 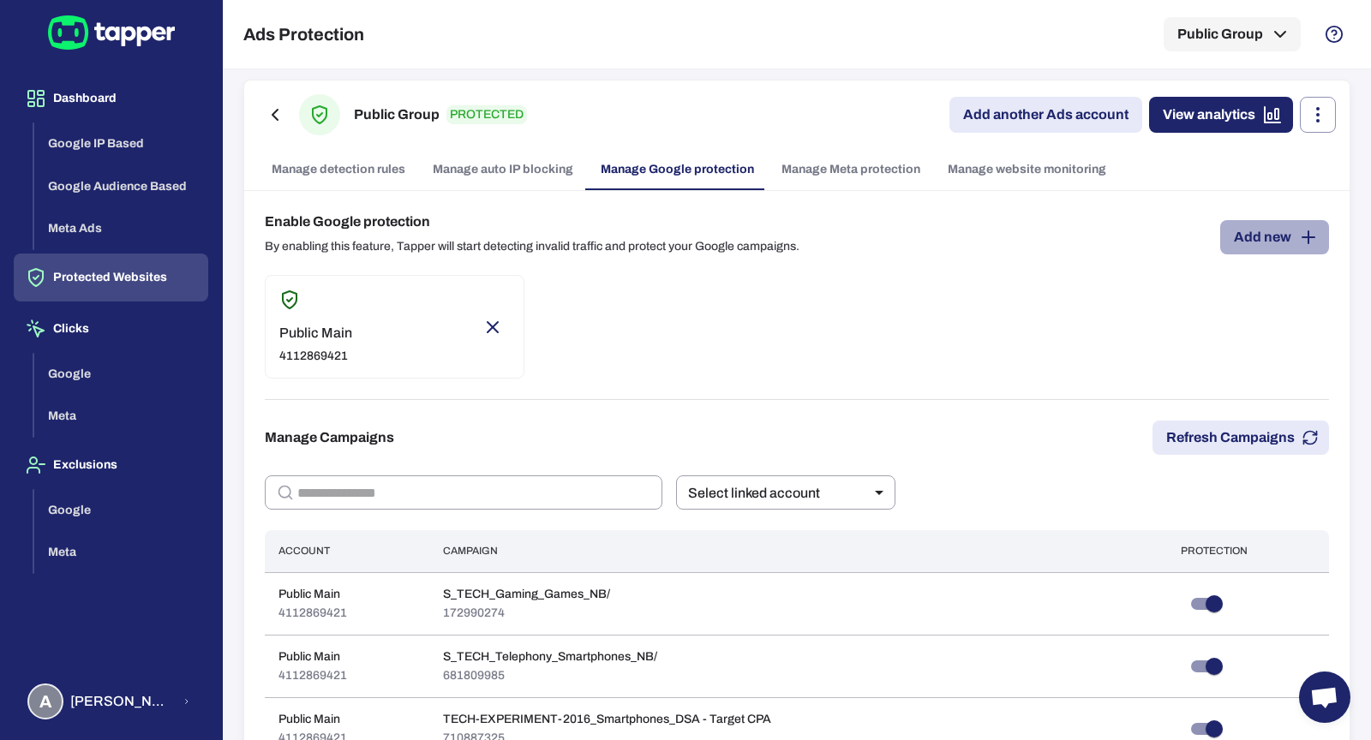 I want to click on th: Campaign, so click(x=798, y=551).